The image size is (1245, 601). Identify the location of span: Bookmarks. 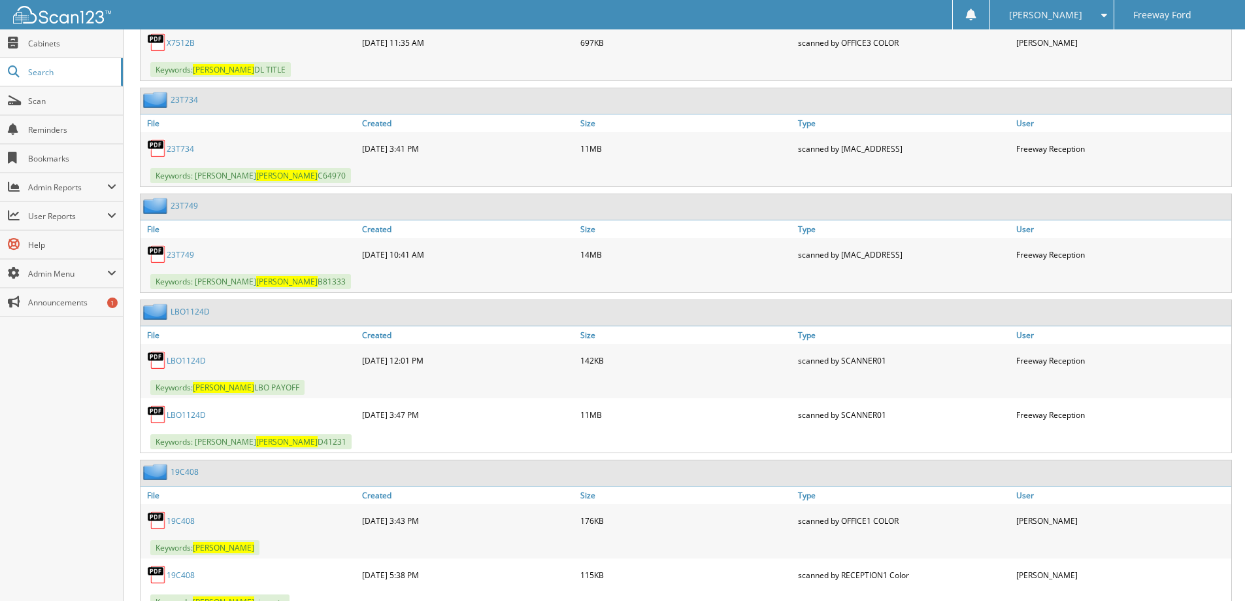
(72, 158).